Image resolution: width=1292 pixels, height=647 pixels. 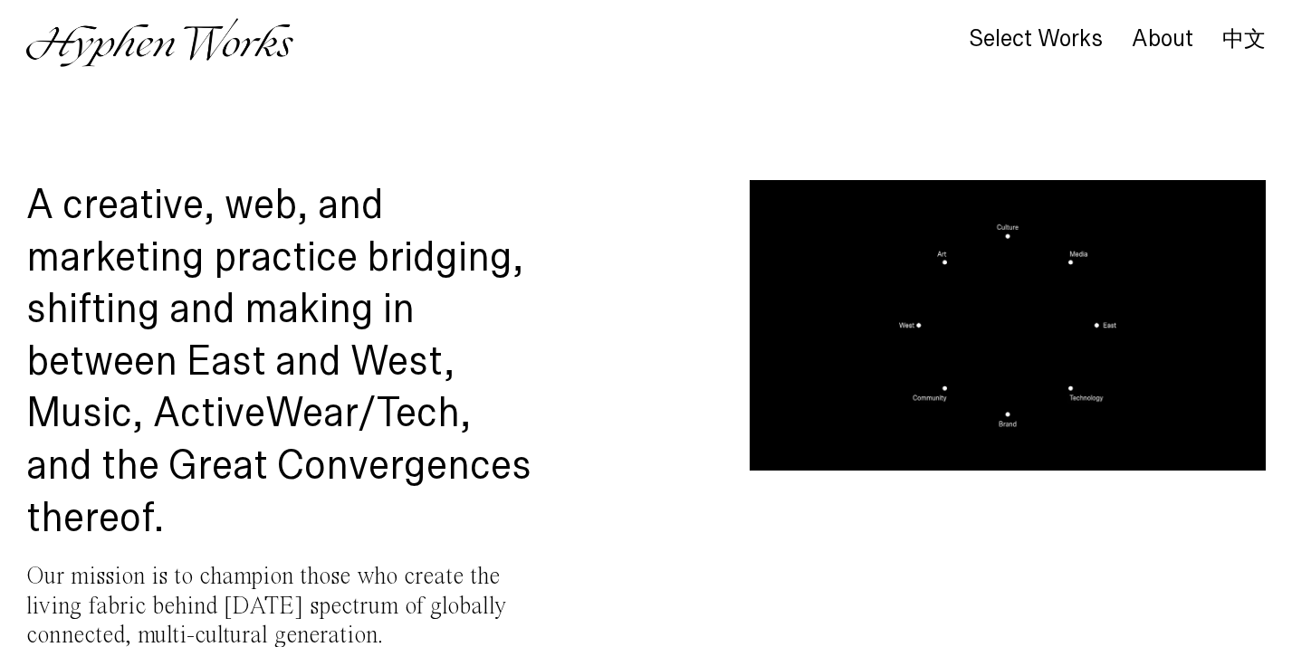 What do you see at coordinates (1036, 40) in the screenshot?
I see `a: Select Works` at bounding box center [1036, 40].